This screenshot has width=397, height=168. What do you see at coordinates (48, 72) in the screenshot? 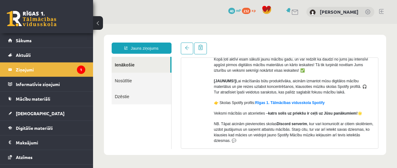
I see `a: Dzēstie` at bounding box center [48, 72].